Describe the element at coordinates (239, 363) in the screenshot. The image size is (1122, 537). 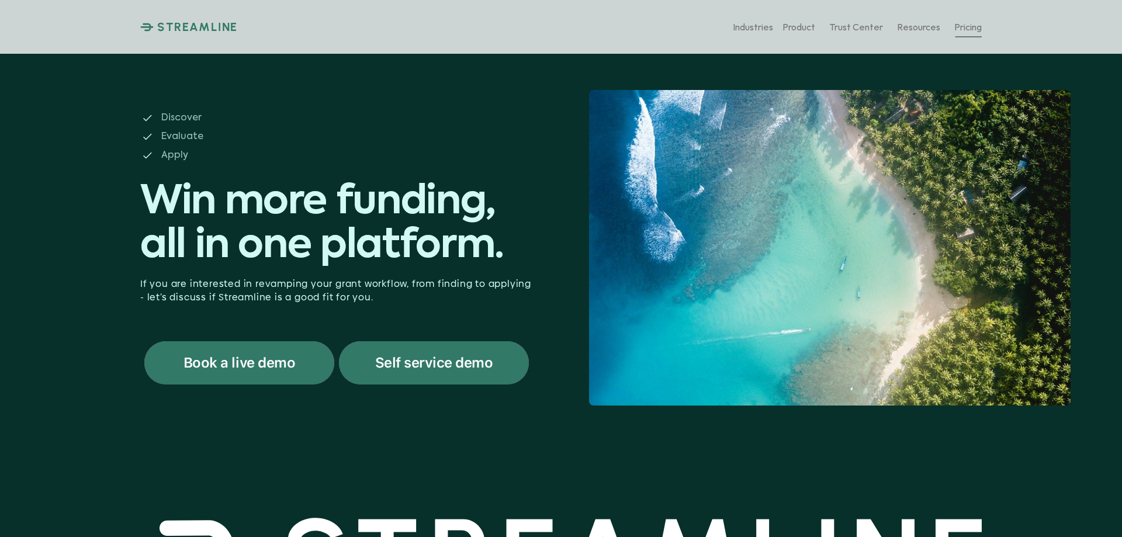
I see `p: Book a live demo` at that location.